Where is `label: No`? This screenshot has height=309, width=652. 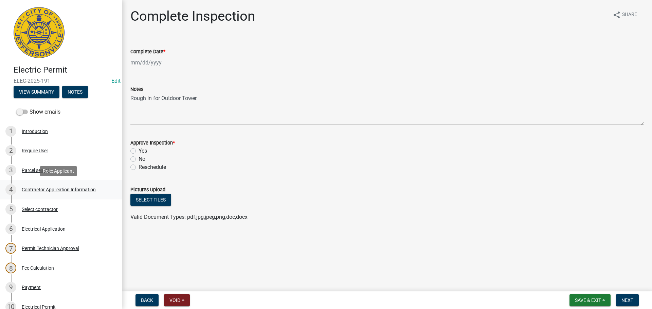
label: No is located at coordinates (142, 159).